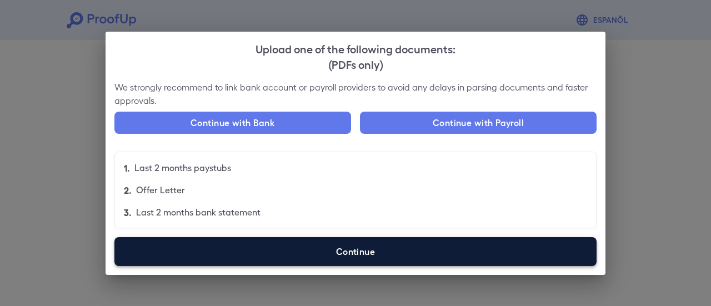 The width and height of the screenshot is (711, 306). I want to click on p: Last 2 months bank statement, so click(198, 212).